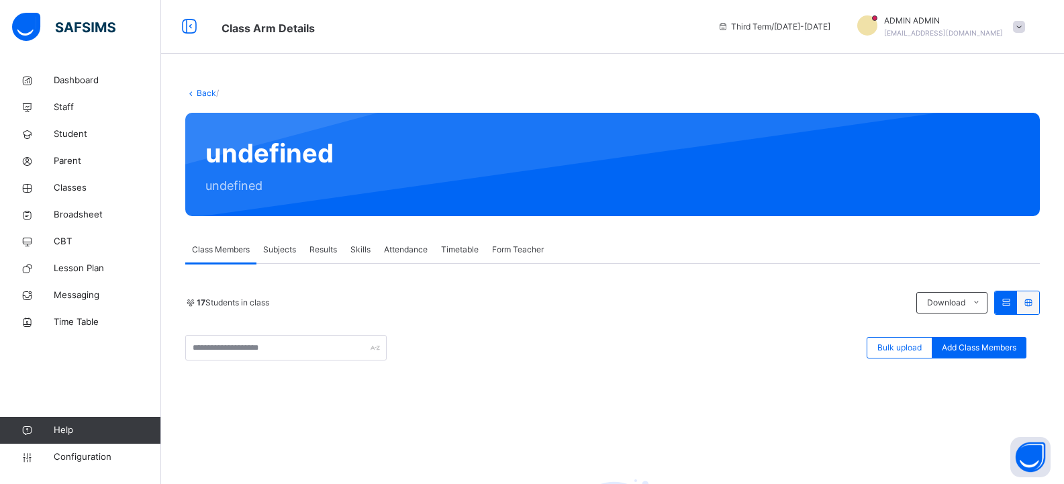 This screenshot has height=484, width=1064. Describe the element at coordinates (900, 348) in the screenshot. I see `span: Bulk upload` at that location.